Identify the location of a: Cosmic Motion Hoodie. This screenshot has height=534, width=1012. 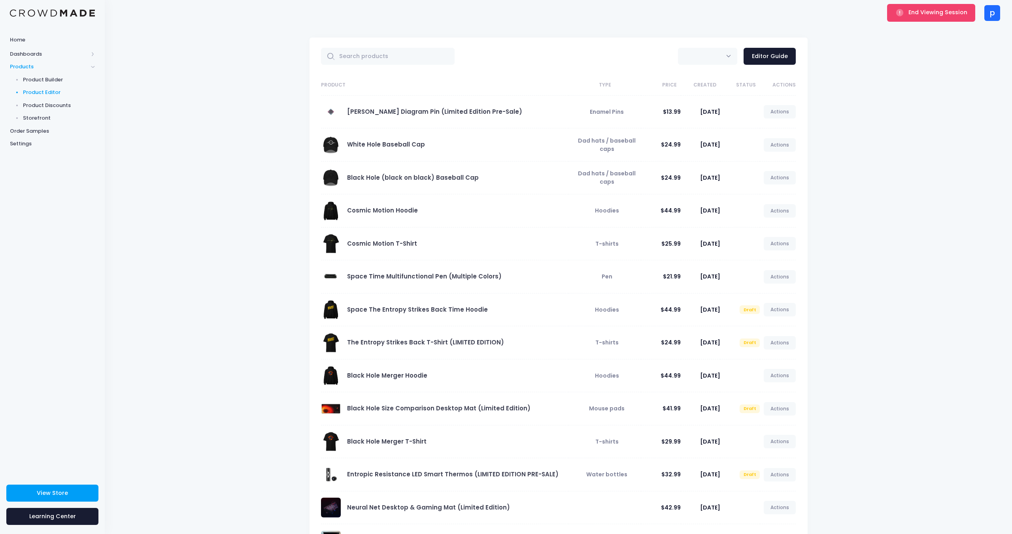
(382, 210).